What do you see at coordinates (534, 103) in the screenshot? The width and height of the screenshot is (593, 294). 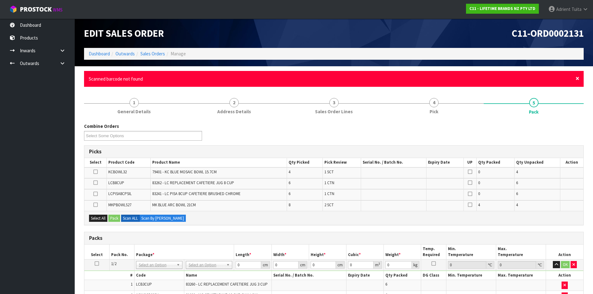 I see `span: 5` at bounding box center [534, 103].